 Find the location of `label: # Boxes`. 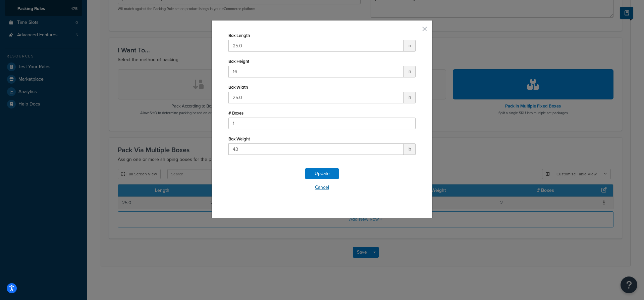

label: # Boxes is located at coordinates (236, 113).